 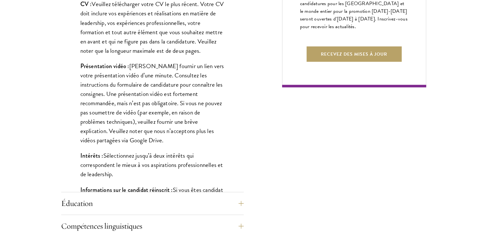 What do you see at coordinates (105, 66) in the screenshot?
I see `font: Présentation vidéo :` at bounding box center [105, 66].